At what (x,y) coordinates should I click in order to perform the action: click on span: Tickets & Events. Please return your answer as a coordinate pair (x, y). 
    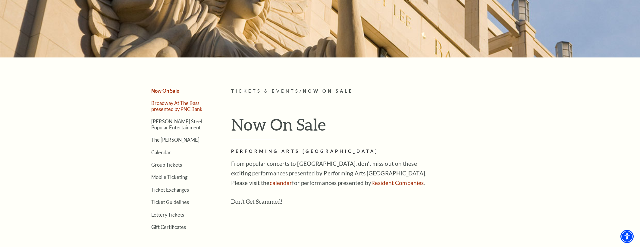
    Looking at the image, I should click on (265, 91).